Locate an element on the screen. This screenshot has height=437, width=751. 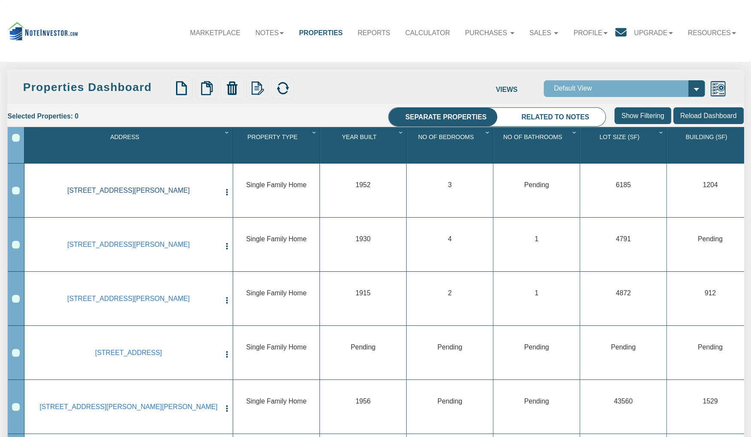
a: Upgrade is located at coordinates (653, 33).